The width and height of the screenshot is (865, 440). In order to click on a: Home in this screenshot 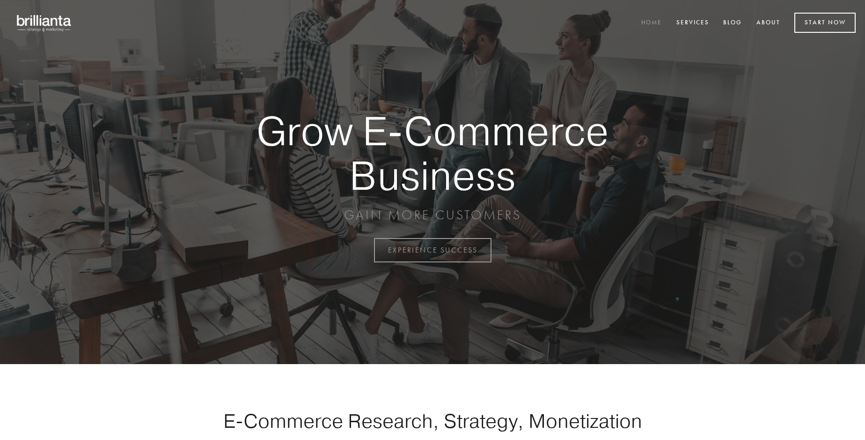, I will do `click(652, 23)`.